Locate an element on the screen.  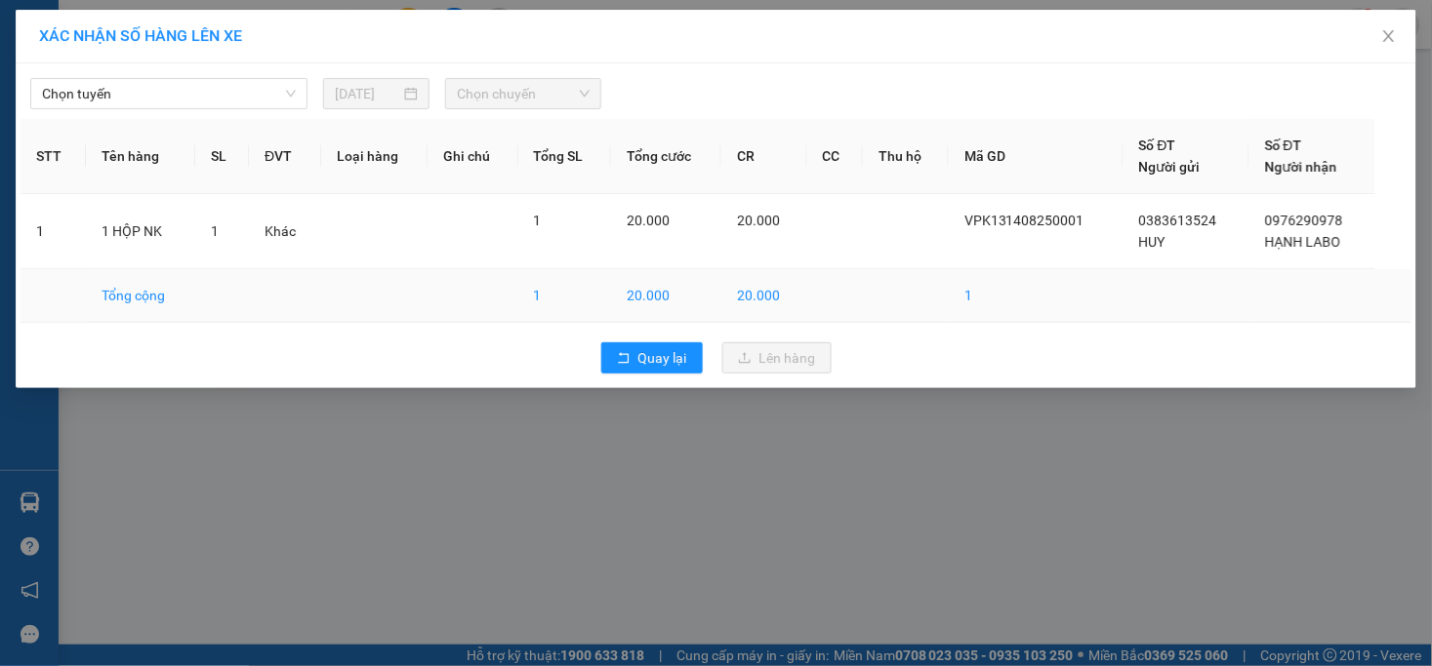
th: Loại hàng is located at coordinates (375, 156).